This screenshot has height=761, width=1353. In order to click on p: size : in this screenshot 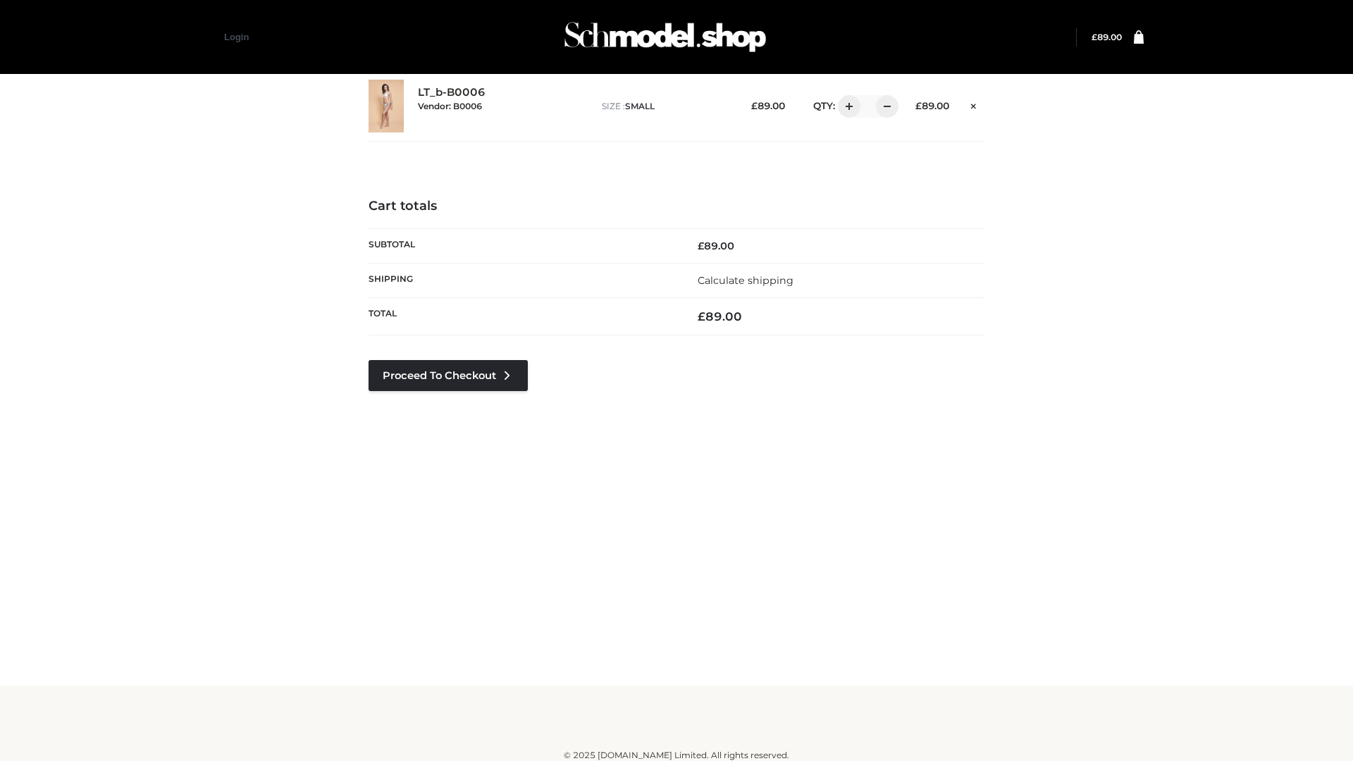, I will do `click(665, 106)`.